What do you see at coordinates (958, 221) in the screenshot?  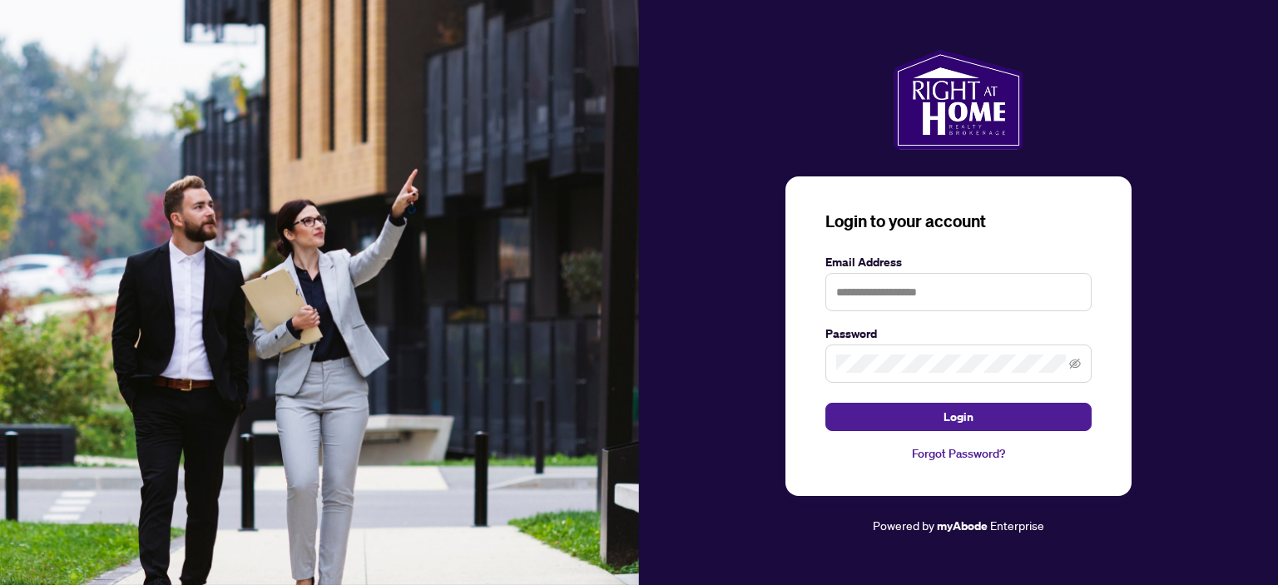 I see `h3: Login to your account` at bounding box center [958, 221].